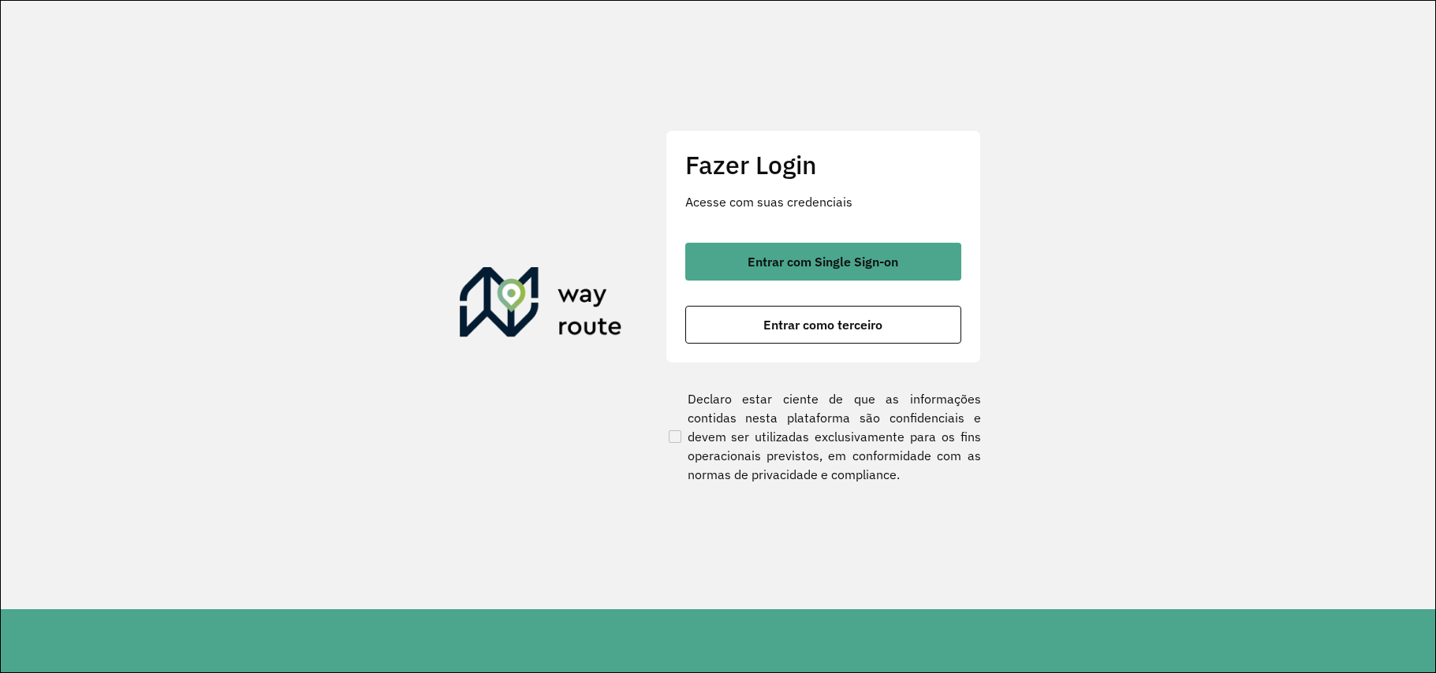  Describe the element at coordinates (823, 165) in the screenshot. I see `h2: Fazer Login` at that location.